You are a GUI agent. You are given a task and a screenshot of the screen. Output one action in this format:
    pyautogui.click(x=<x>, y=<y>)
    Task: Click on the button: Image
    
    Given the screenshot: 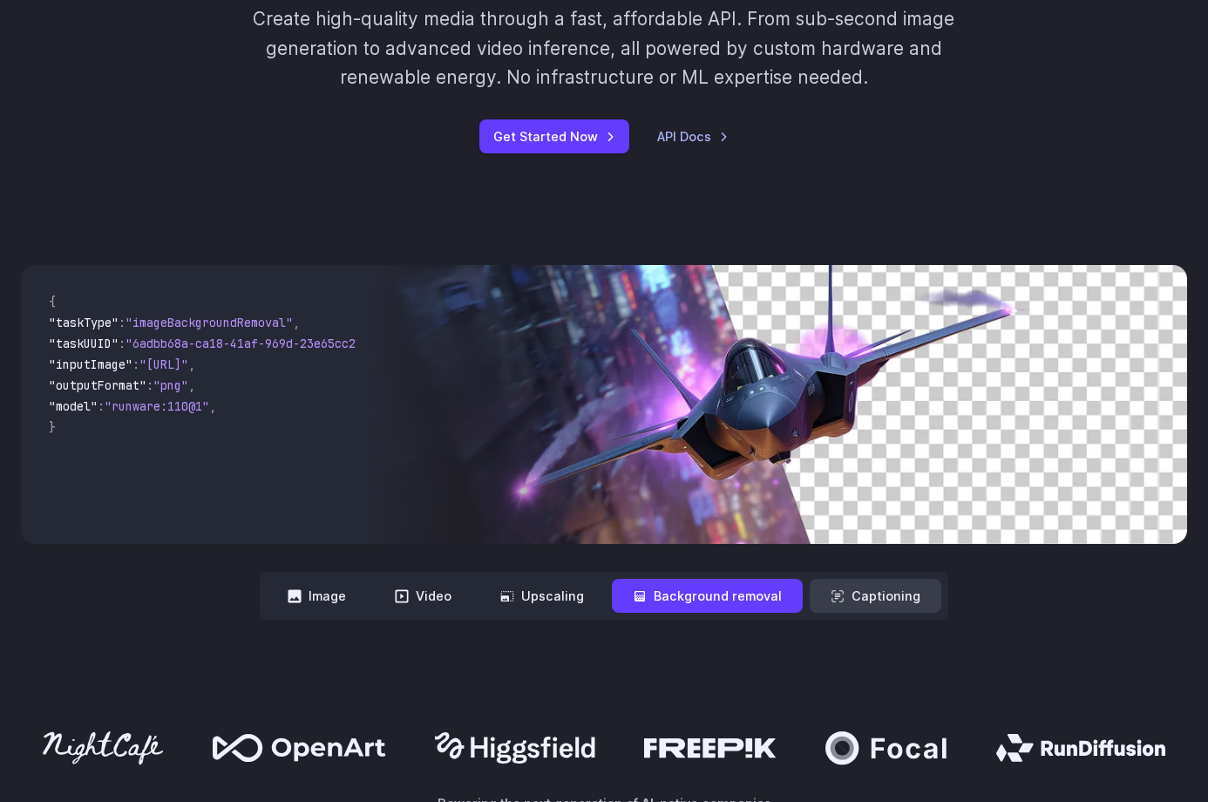 What is the action you would take?
    pyautogui.click(x=316, y=595)
    